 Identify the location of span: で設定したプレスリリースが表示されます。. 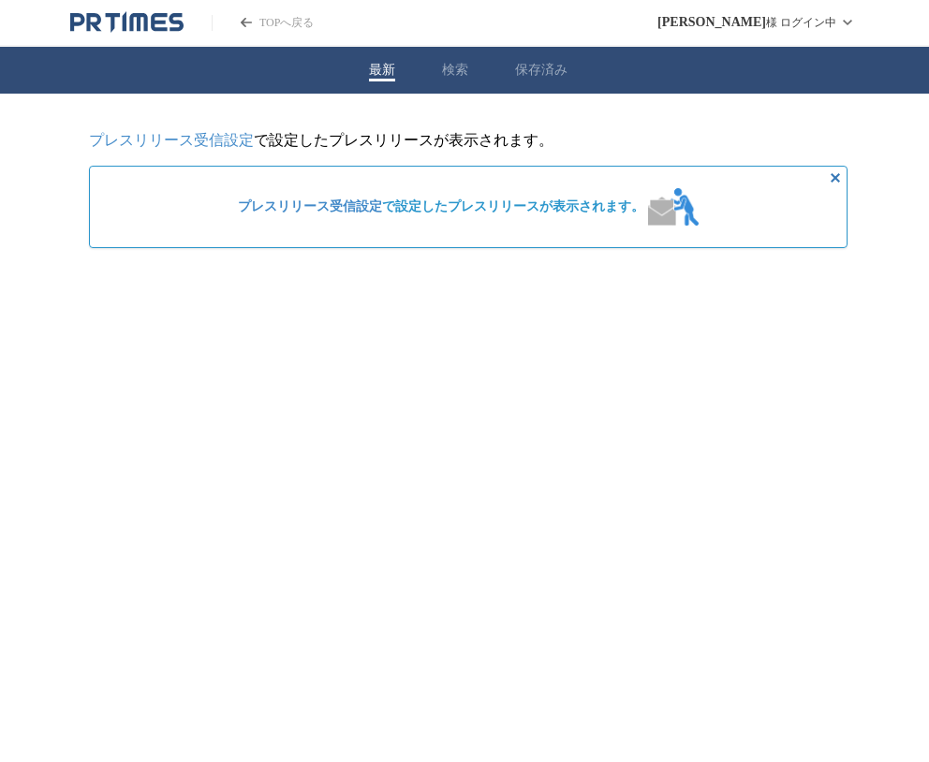
(441, 207).